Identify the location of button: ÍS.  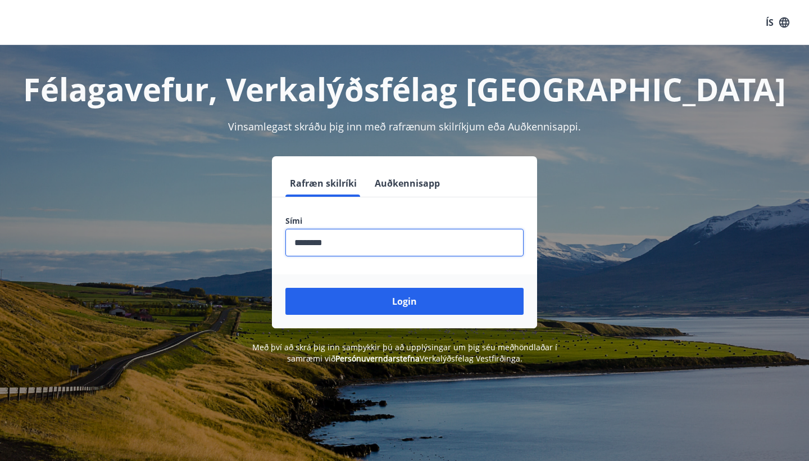
(777, 22).